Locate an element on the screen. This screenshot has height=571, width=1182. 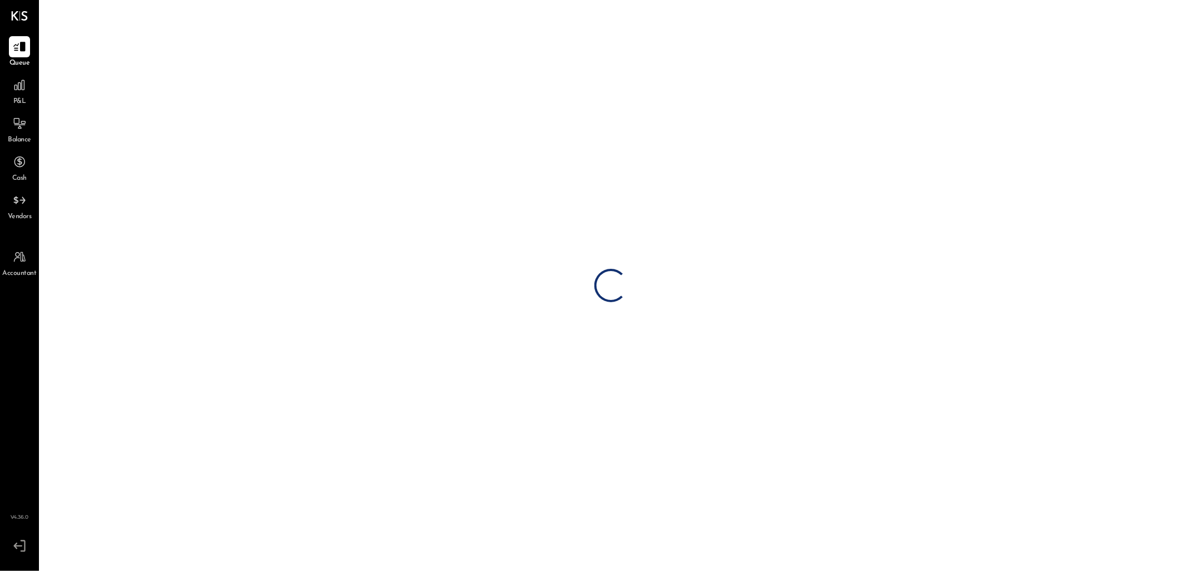
span: Cash is located at coordinates (19, 179).